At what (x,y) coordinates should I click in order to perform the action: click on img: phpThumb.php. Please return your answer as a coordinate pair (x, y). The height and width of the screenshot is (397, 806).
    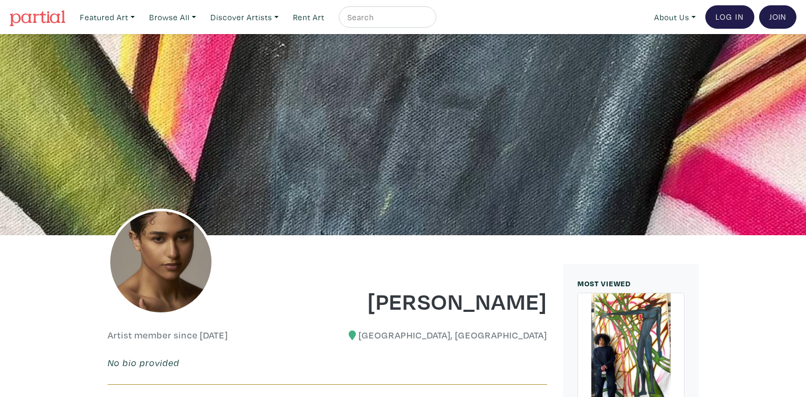
    Looking at the image, I should click on (161, 262).